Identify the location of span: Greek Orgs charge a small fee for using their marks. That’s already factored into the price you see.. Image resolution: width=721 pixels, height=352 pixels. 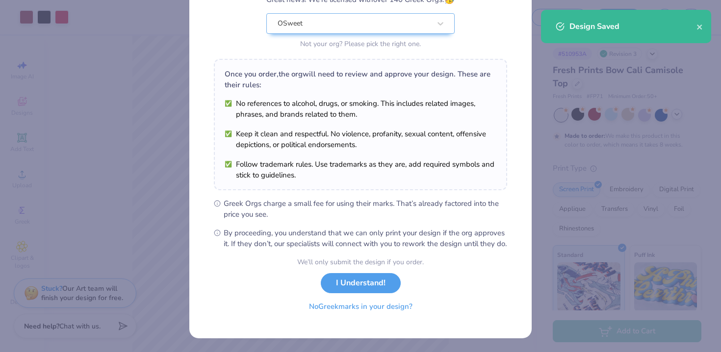
(365, 209).